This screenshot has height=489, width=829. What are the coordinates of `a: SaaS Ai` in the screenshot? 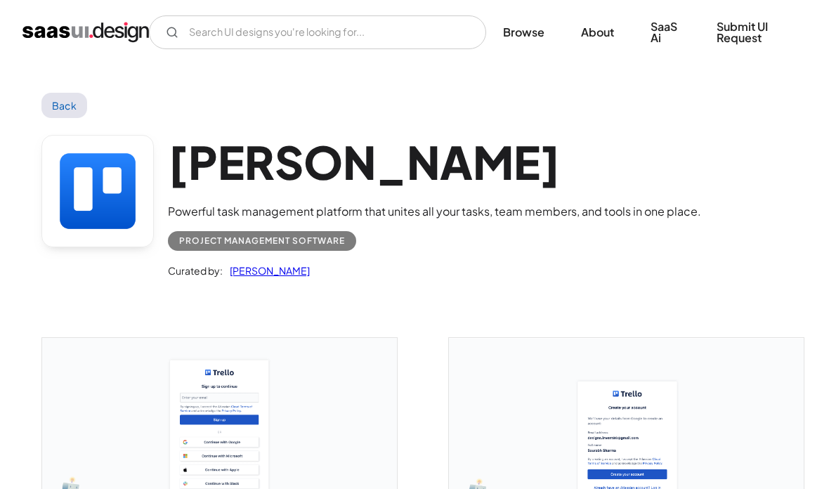 It's located at (665, 32).